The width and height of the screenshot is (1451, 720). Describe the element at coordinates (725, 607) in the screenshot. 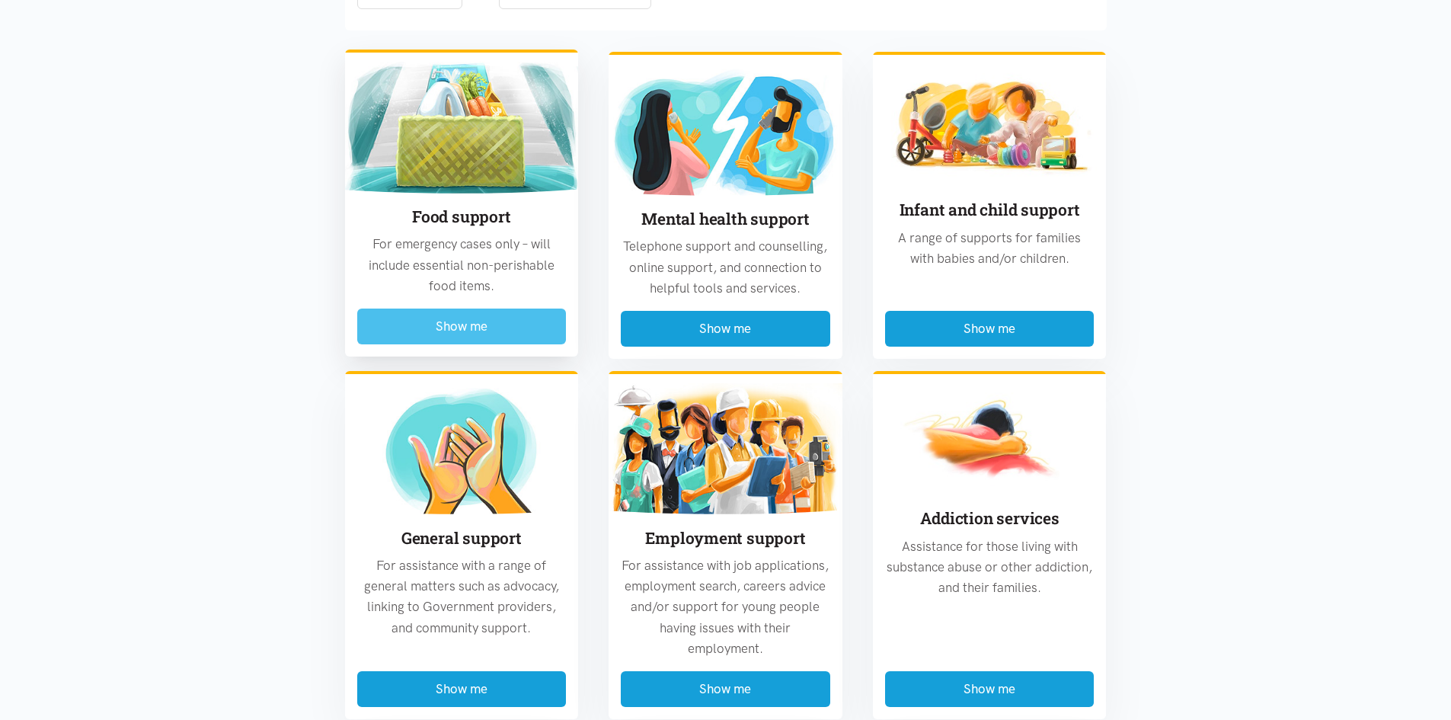

I see `p: For assistance with job applications, employment search, careers advice and/or support for young ...` at that location.